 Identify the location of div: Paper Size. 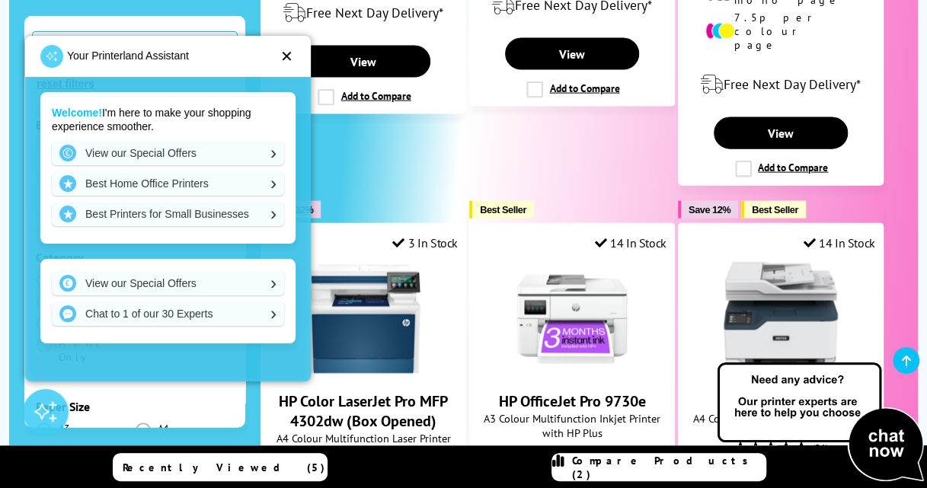
(135, 406).